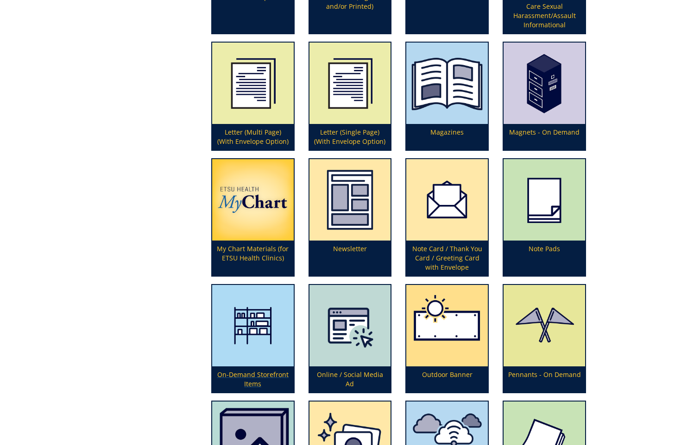 Image resolution: width=700 pixels, height=445 pixels. Describe the element at coordinates (447, 137) in the screenshot. I see `p: Magazines` at that location.